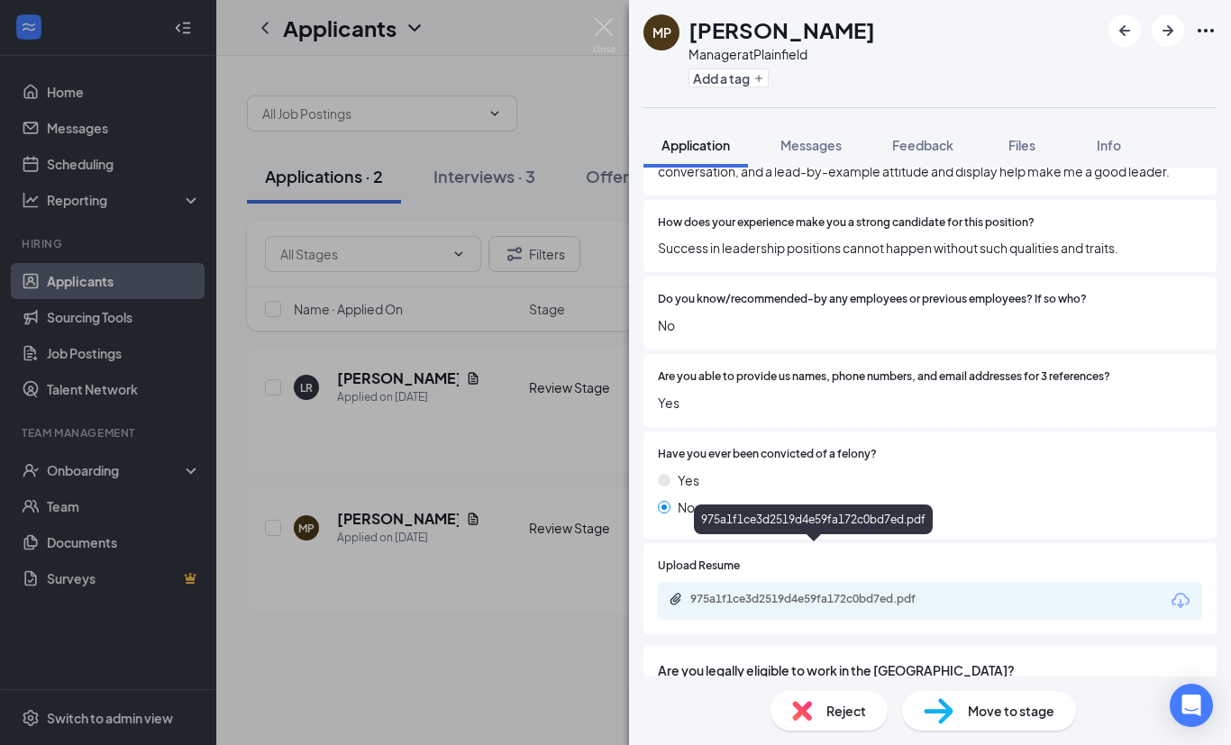  What do you see at coordinates (1180, 601) in the screenshot?
I see `svg: Download` at bounding box center [1180, 601].